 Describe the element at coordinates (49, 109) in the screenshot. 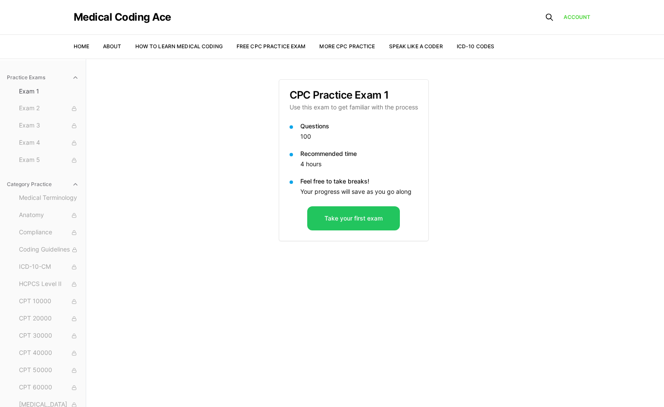

I see `span: Exam 2` at that location.